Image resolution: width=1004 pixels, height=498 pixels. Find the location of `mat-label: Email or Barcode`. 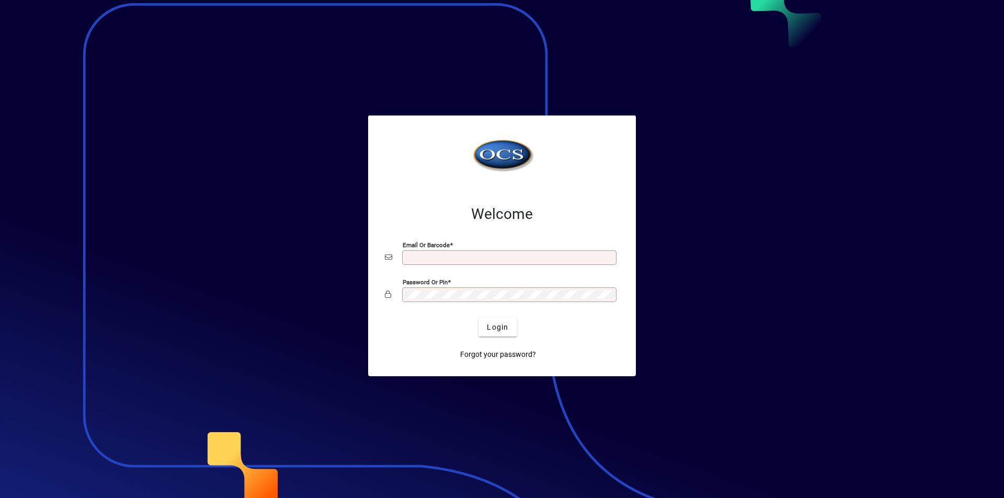

mat-label: Email or Barcode is located at coordinates (426, 245).